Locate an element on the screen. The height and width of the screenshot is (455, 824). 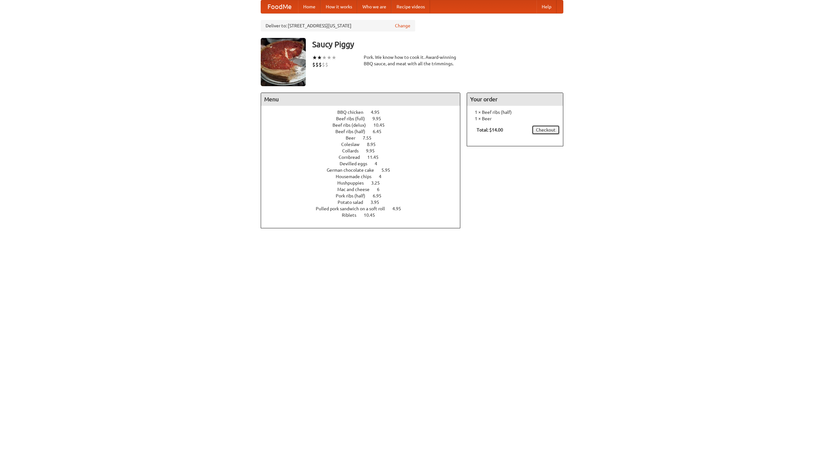
div: Pork. We know how to cook it. Award-winning BBQ sauce, and meat with all the trimmings. is located at coordinates (412, 60).